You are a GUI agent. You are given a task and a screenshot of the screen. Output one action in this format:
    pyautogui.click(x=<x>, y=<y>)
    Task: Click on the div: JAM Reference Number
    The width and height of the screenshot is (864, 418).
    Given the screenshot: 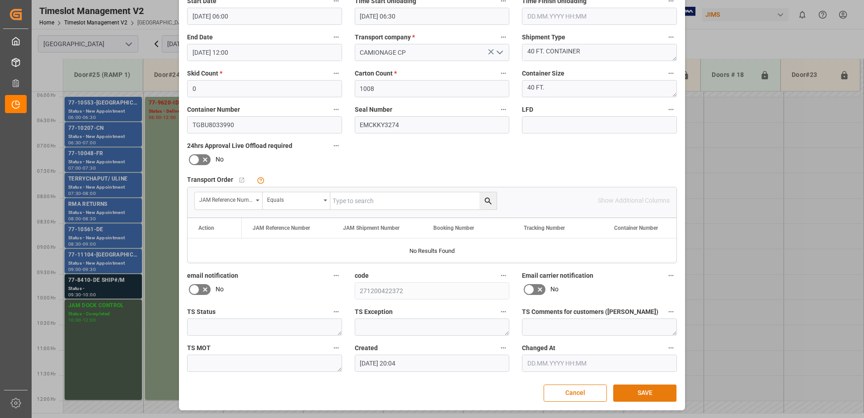 What is the action you would take?
    pyautogui.click(x=226, y=198)
    